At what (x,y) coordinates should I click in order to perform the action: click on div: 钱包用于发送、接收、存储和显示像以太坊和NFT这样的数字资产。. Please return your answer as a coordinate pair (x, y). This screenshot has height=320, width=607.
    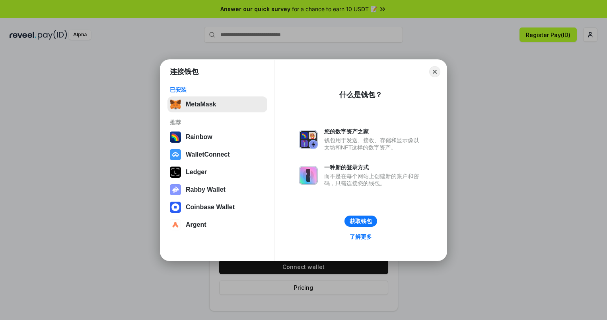
    Looking at the image, I should click on (374, 144).